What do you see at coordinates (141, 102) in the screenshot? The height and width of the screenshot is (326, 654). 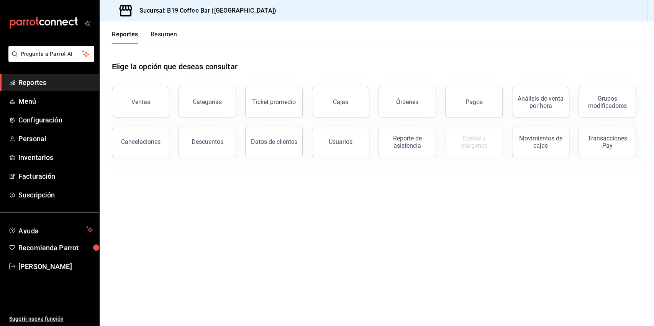 I see `button: Ventas` at bounding box center [141, 102].